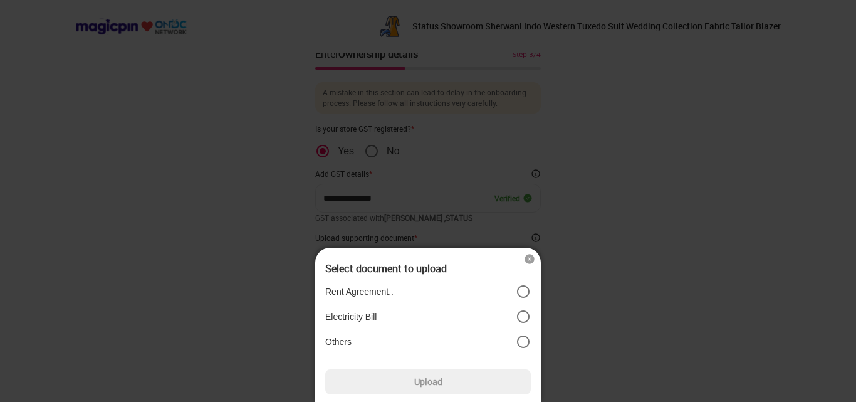 This screenshot has height=402, width=856. I want to click on p: Electricity Bill, so click(351, 316).